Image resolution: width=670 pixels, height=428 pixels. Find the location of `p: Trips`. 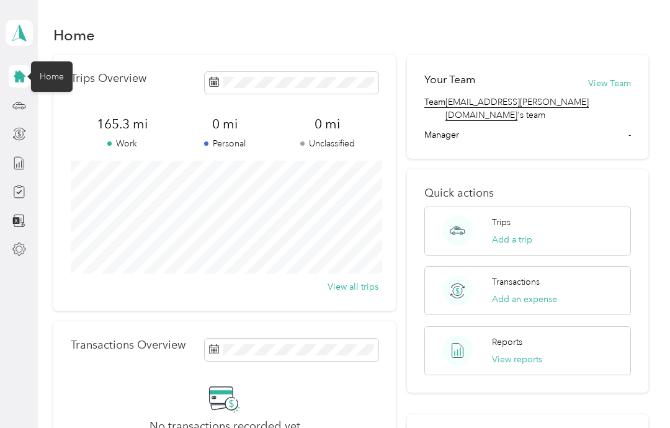

p: Trips is located at coordinates (501, 222).